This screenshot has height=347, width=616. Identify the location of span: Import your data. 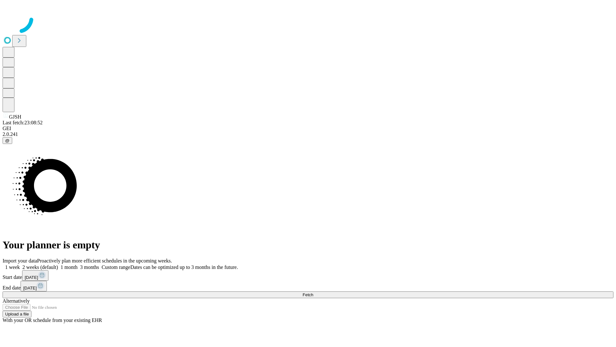
(20, 260).